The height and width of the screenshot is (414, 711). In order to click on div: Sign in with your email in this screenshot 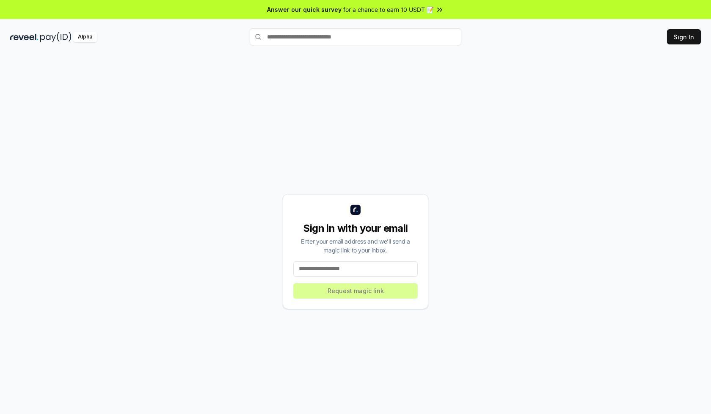, I will do `click(356, 229)`.